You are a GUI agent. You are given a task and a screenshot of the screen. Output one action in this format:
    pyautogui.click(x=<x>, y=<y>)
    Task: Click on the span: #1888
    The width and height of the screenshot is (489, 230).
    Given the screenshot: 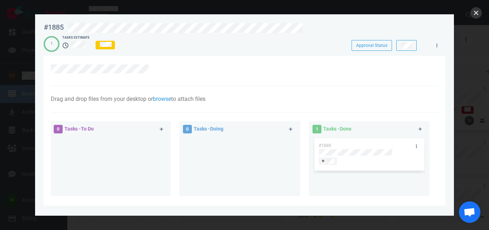 What is the action you would take?
    pyautogui.click(x=325, y=146)
    